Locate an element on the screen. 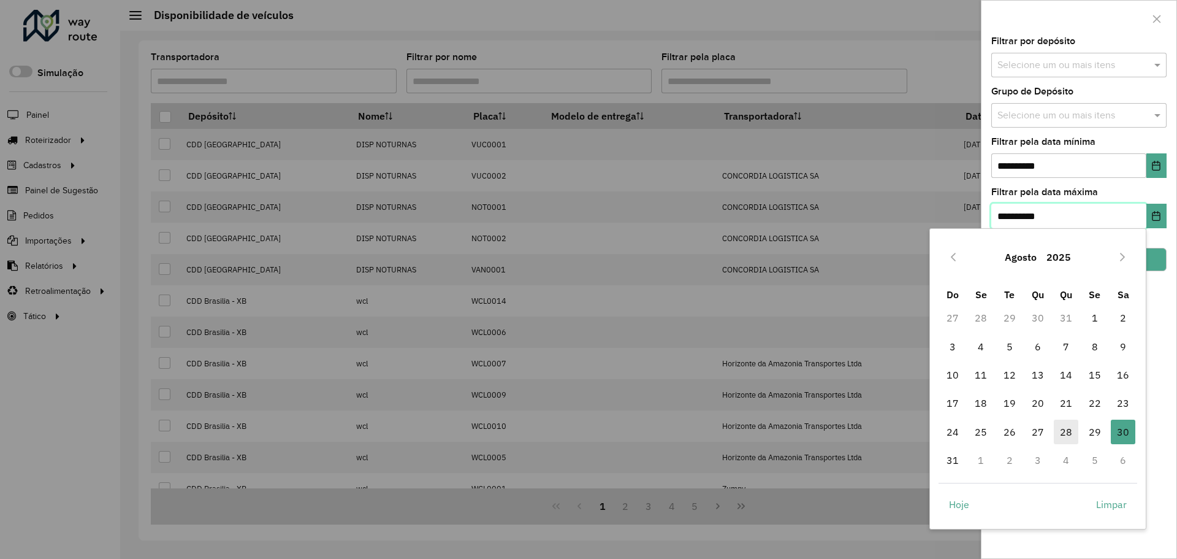 The height and width of the screenshot is (559, 1177). td: 16 is located at coordinates (1123, 375).